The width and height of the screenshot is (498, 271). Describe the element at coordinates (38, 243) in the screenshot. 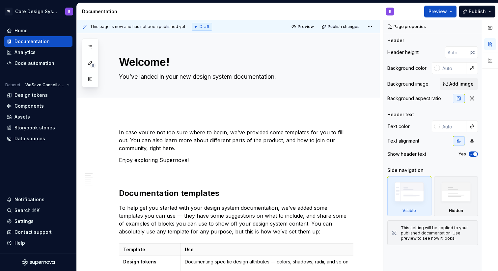

I see `button: Help` at that location.